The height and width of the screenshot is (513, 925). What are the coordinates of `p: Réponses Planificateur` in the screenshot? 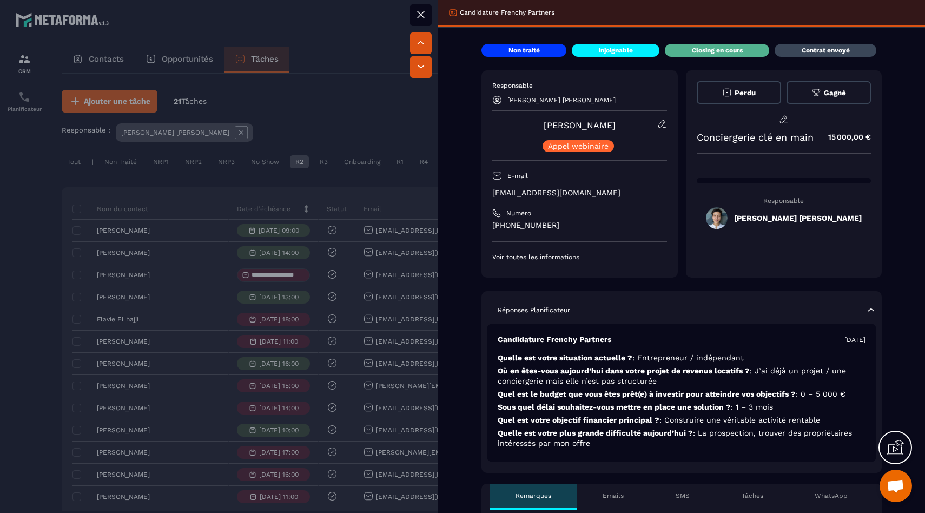 It's located at (534, 310).